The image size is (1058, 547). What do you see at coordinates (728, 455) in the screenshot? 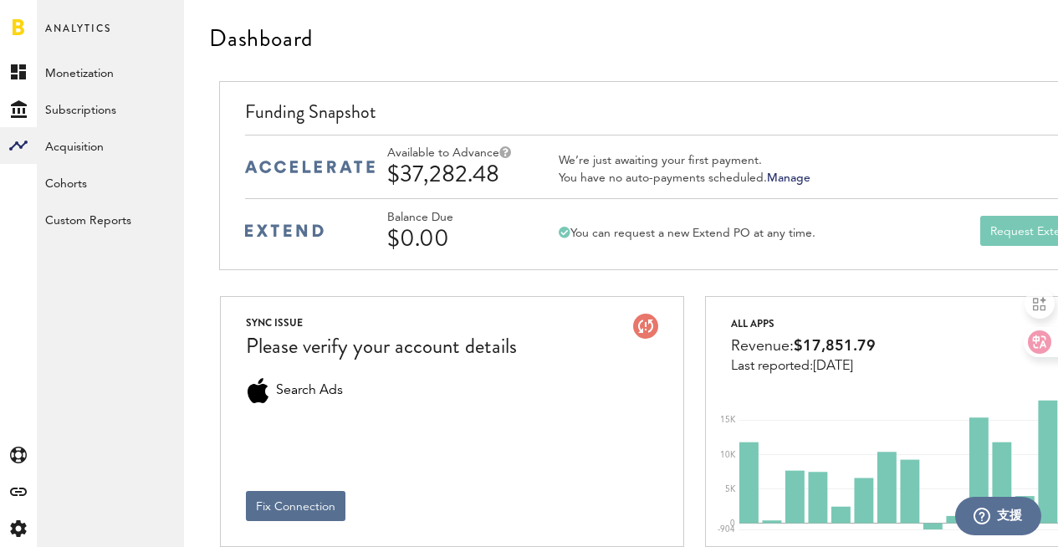
I see `text: 10K` at bounding box center [728, 455].